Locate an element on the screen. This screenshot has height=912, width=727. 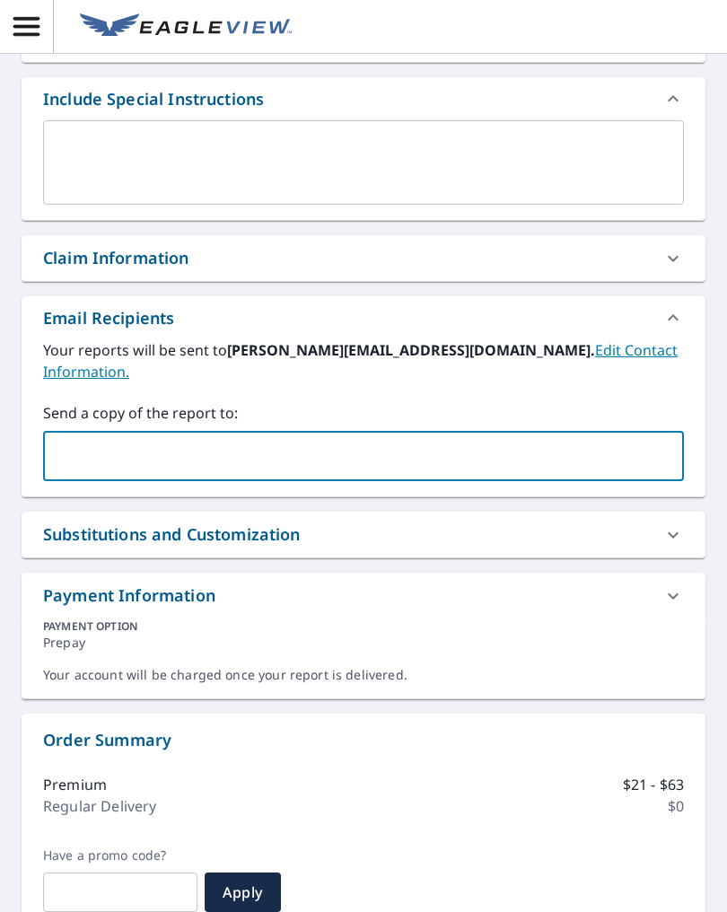
p: Order Summary is located at coordinates (364, 740).